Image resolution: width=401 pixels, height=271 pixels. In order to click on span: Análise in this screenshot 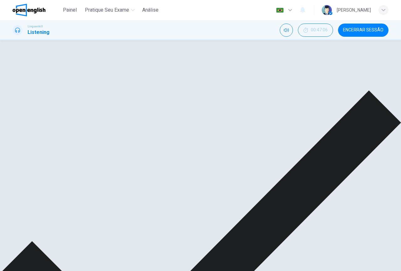, I will do `click(150, 10)`.